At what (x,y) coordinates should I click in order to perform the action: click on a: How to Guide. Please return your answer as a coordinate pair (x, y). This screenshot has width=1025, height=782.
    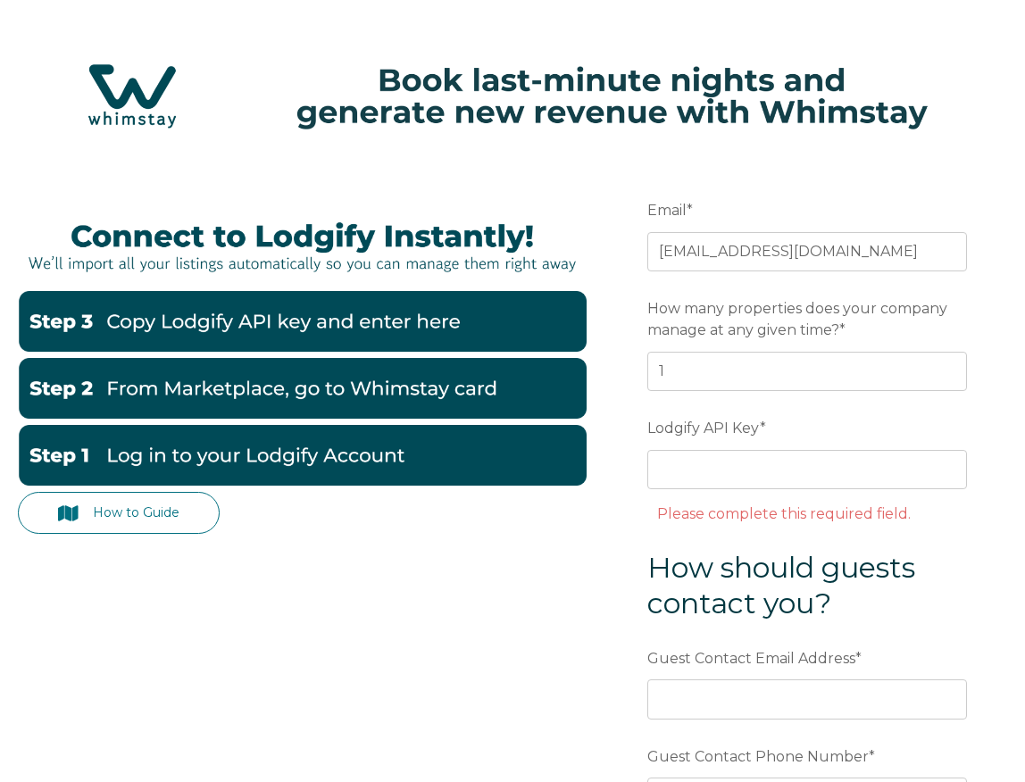
    Looking at the image, I should click on (119, 513).